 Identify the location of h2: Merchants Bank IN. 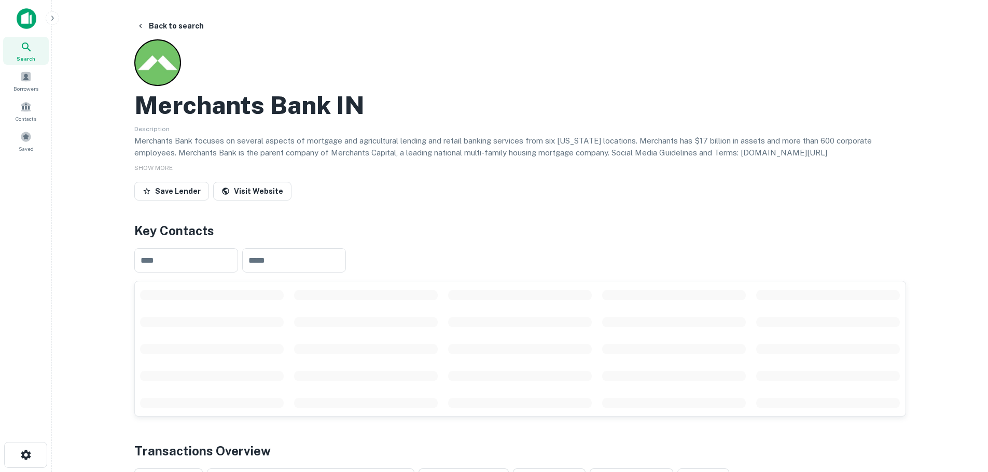
(249, 105).